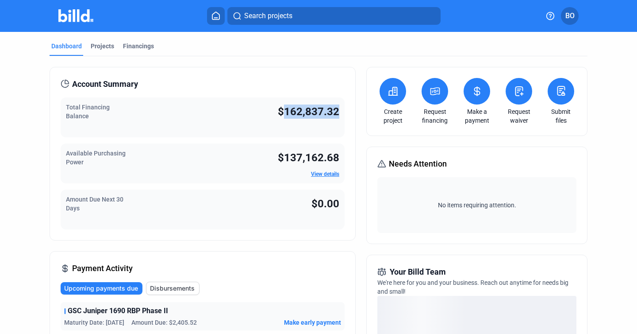  Describe the element at coordinates (473, 287) in the screenshot. I see `span: We're here for you and your business. Reach out anytime for needs big and small!` at that location.